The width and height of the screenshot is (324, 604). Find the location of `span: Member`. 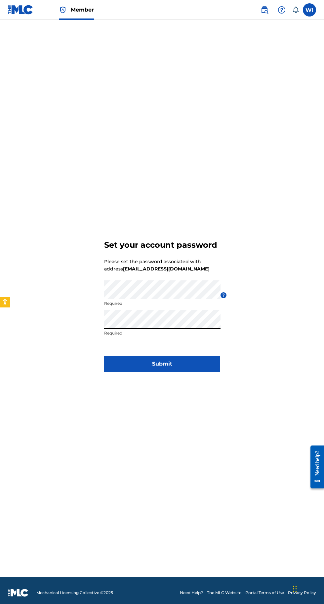

span: Member is located at coordinates (82, 10).